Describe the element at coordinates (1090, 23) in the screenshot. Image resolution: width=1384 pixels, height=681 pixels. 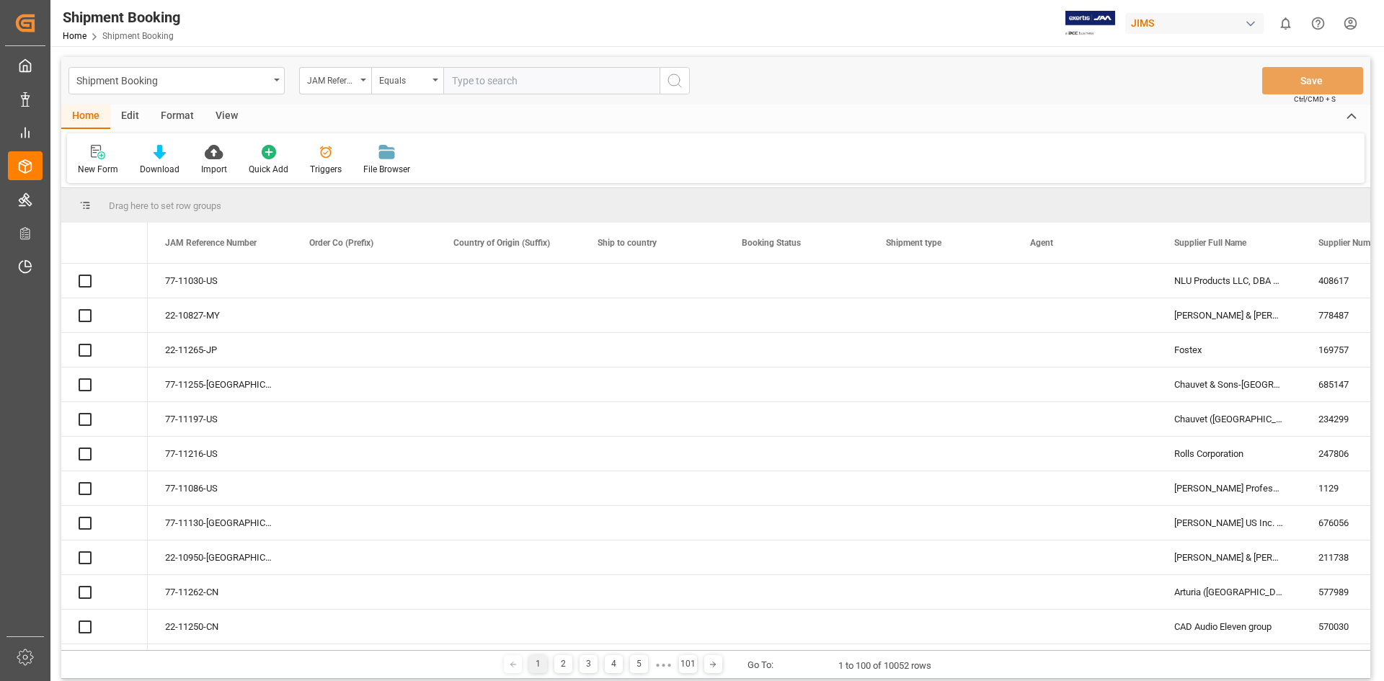
I see `img: Exertis%20JAM%20-%20Email%20Logo.jpg_1722504956.jpg` at that location.